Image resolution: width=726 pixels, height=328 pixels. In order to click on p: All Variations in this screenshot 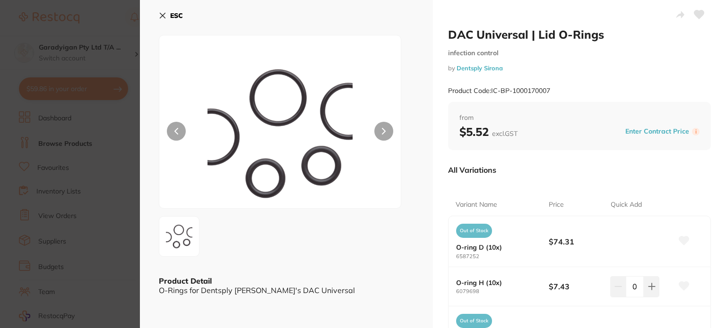, I will do `click(472, 170)`.